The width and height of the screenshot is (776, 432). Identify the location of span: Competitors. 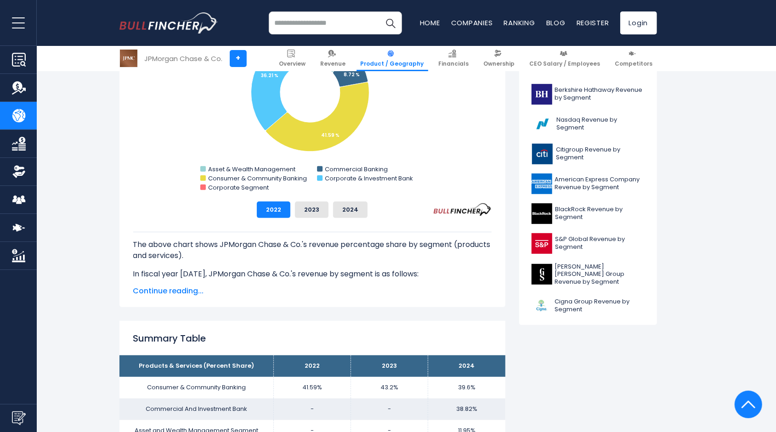
(634, 64).